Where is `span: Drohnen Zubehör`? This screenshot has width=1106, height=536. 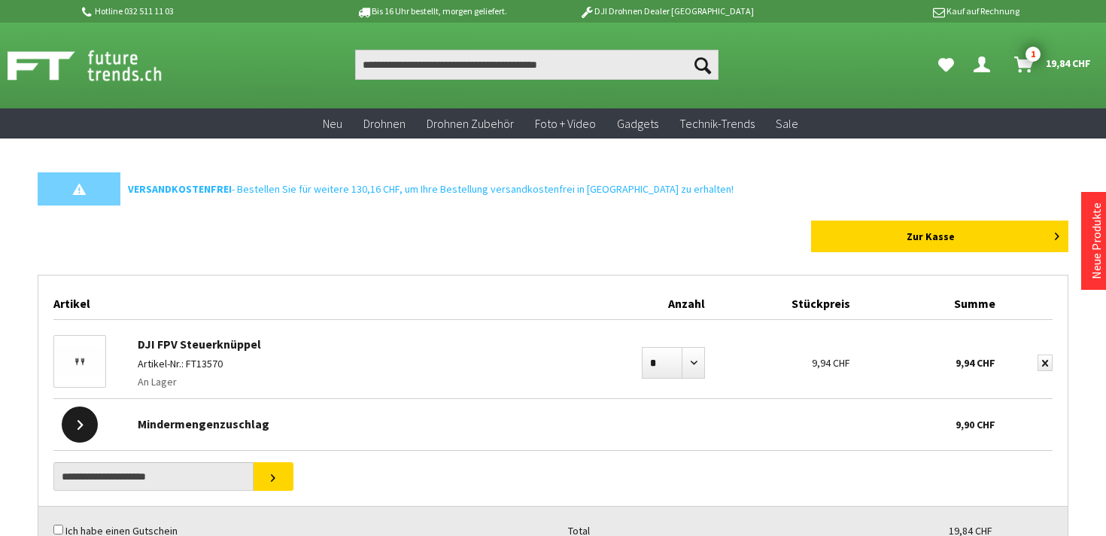 span: Drohnen Zubehör is located at coordinates (470, 123).